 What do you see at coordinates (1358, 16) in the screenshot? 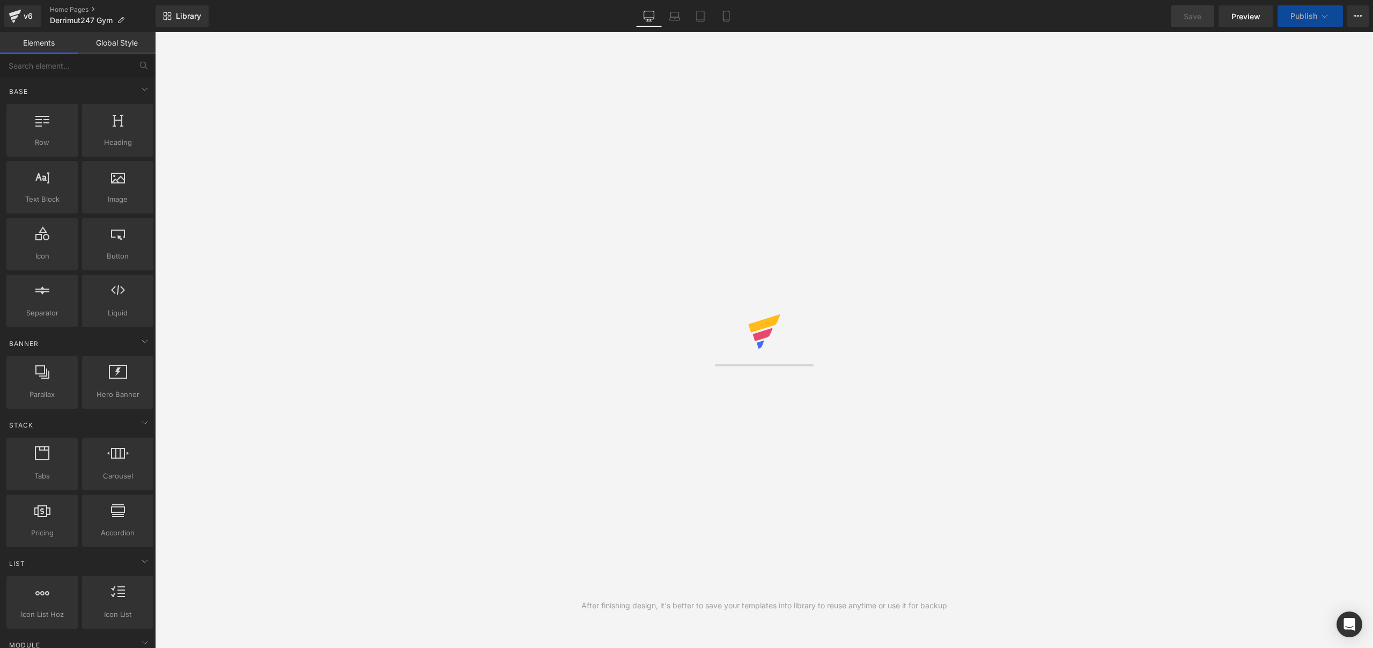
I see `button: More` at bounding box center [1358, 16].